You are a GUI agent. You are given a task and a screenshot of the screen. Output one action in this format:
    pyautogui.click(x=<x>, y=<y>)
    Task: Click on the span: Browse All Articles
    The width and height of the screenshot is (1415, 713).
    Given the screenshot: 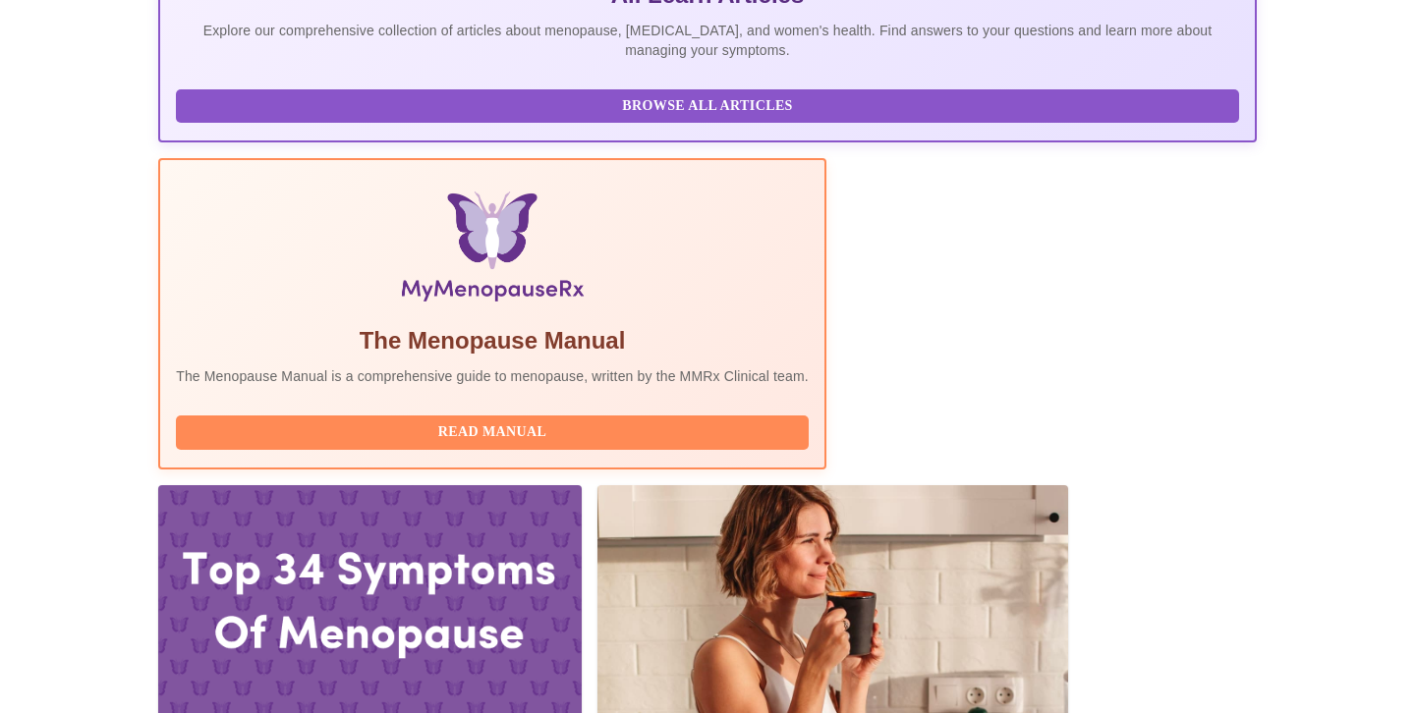 What is the action you would take?
    pyautogui.click(x=708, y=106)
    